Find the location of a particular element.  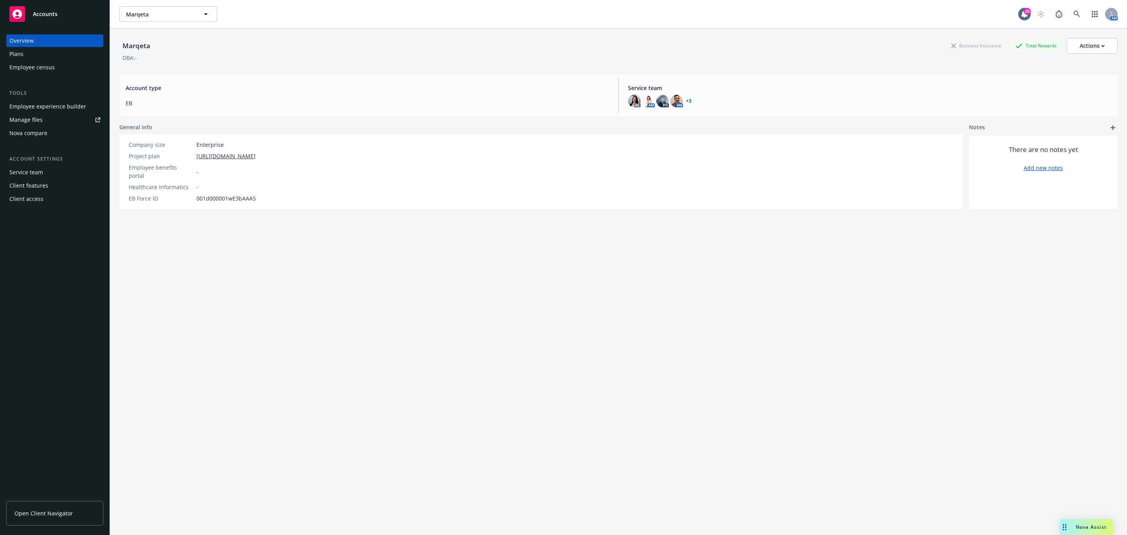

span: There are no notes yet is located at coordinates (1043, 149).